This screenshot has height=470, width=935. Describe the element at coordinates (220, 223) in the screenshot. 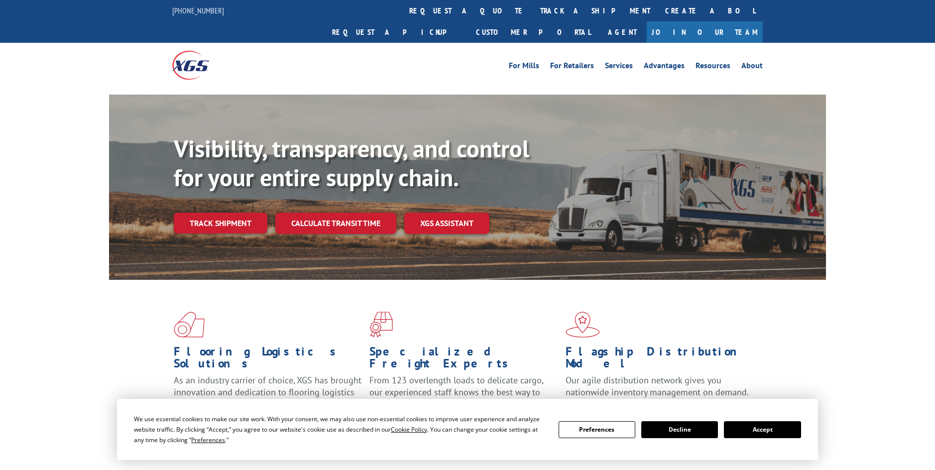

I see `a: Track shipment` at that location.